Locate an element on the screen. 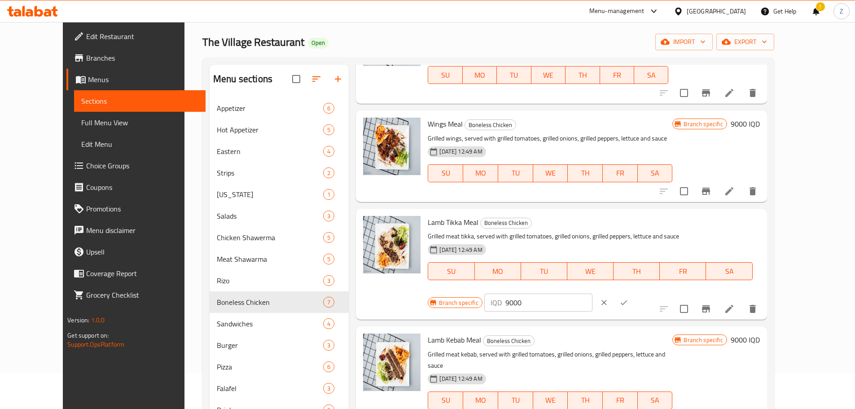 This screenshot has width=855, height=409. button: export is located at coordinates (745, 42).